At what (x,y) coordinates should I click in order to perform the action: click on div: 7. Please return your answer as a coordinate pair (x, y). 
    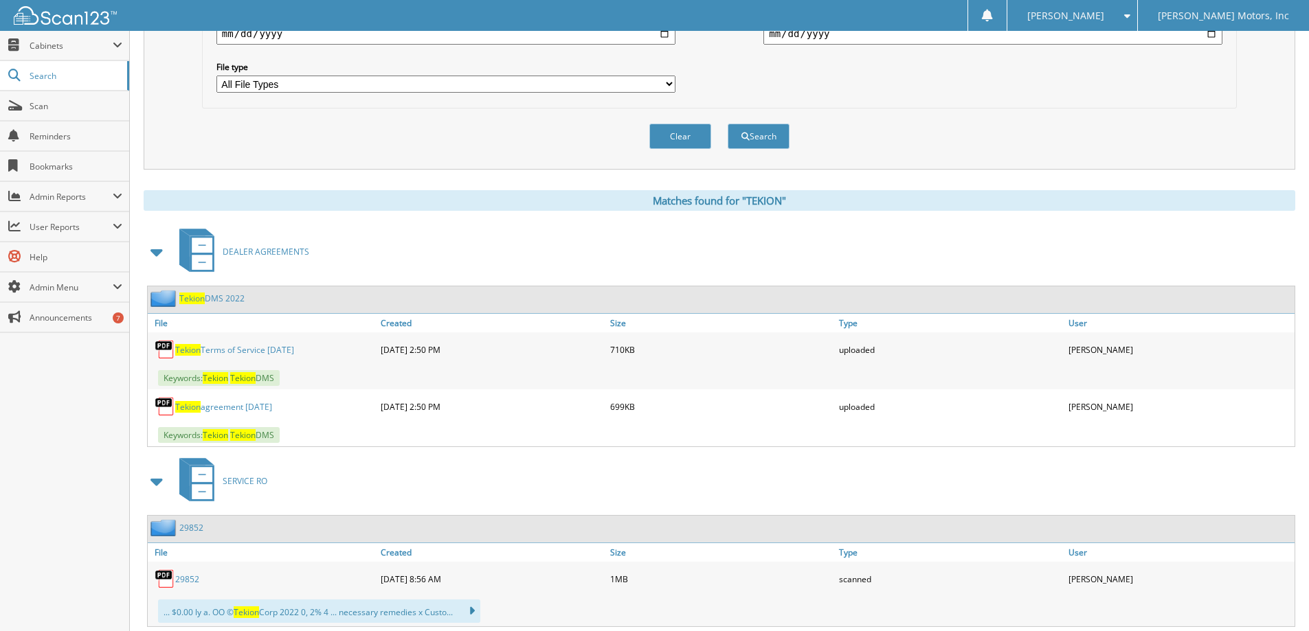
    Looking at the image, I should click on (118, 318).